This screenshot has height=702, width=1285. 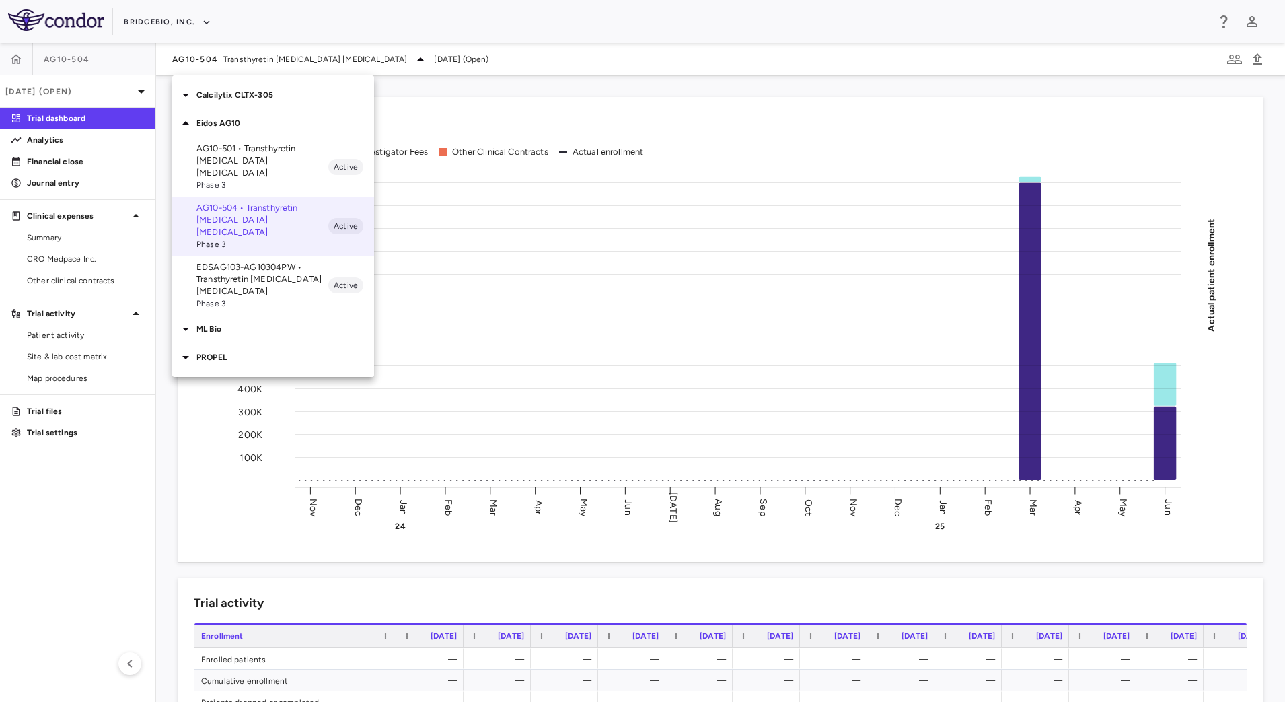 What do you see at coordinates (273, 329) in the screenshot?
I see `div: ML Bio` at bounding box center [273, 329].